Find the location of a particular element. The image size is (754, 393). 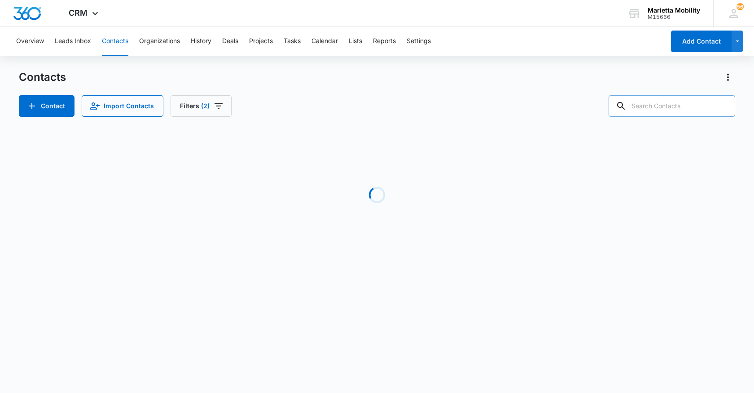

button: Leads Inbox is located at coordinates (73, 41).